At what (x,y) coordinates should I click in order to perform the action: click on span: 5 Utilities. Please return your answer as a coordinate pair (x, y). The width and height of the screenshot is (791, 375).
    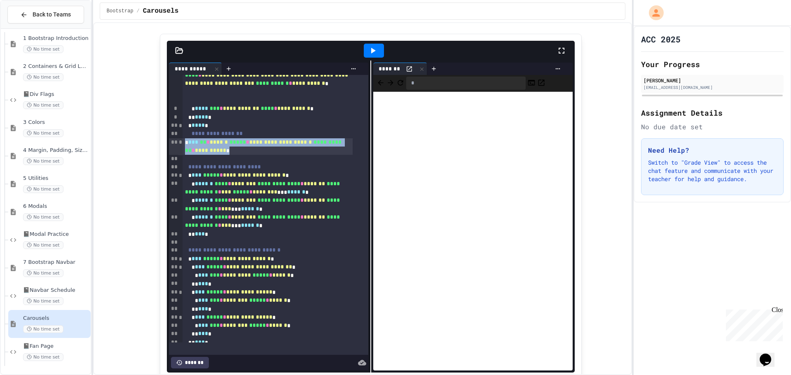
    Looking at the image, I should click on (56, 178).